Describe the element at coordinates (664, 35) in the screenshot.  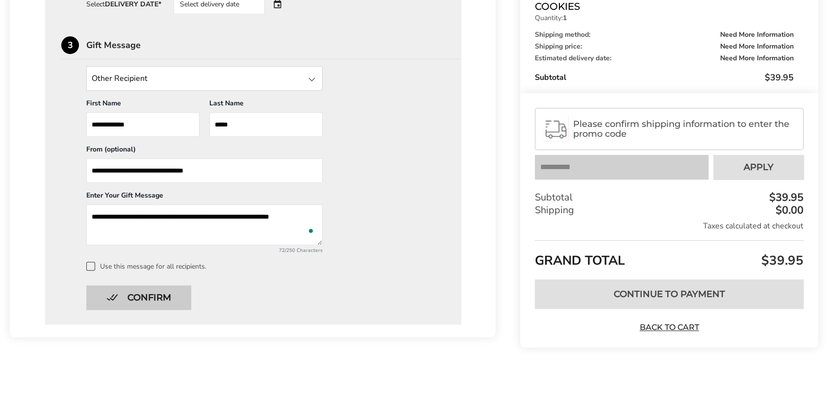
I see `div: Shipping method:` at that location.